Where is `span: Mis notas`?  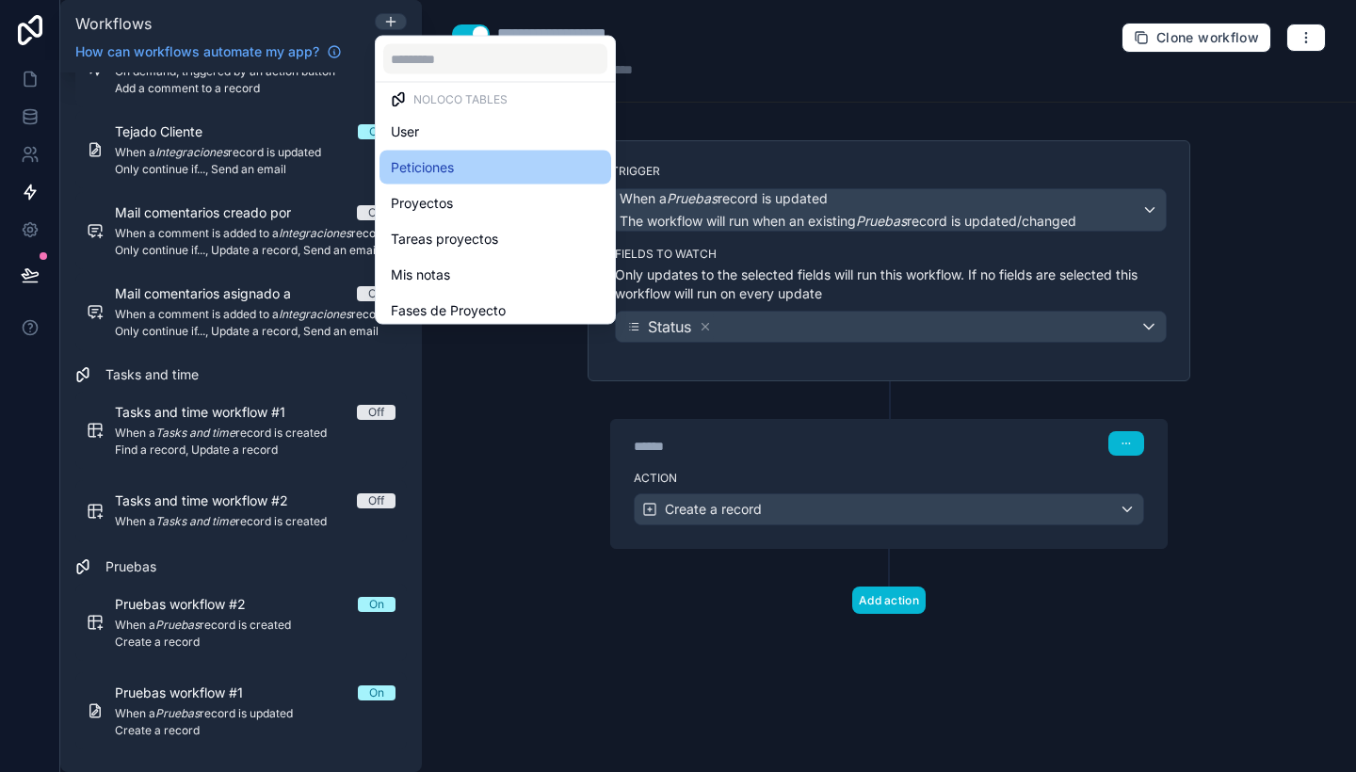 span: Mis notas is located at coordinates (420, 275).